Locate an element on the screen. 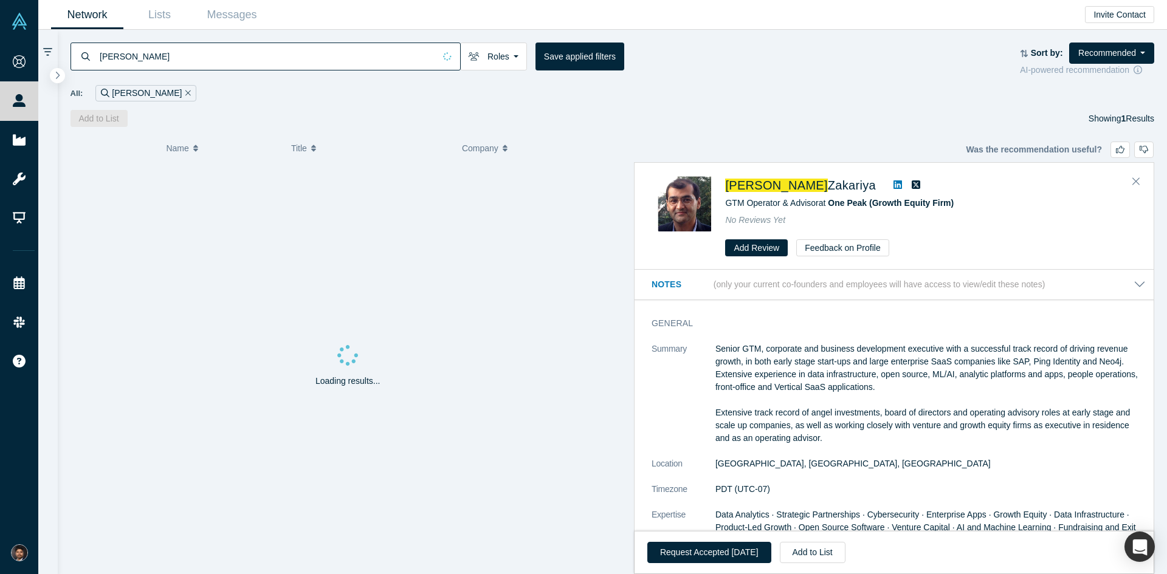 The image size is (1167, 574). strong: 1 is located at coordinates (1124, 119).